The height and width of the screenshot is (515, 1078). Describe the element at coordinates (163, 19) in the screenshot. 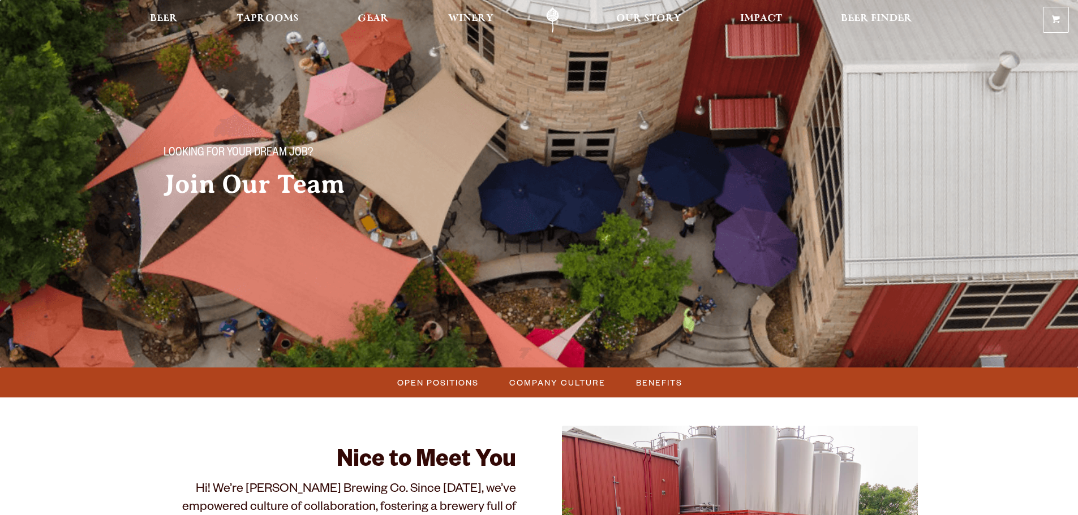

I see `span: Beer` at that location.